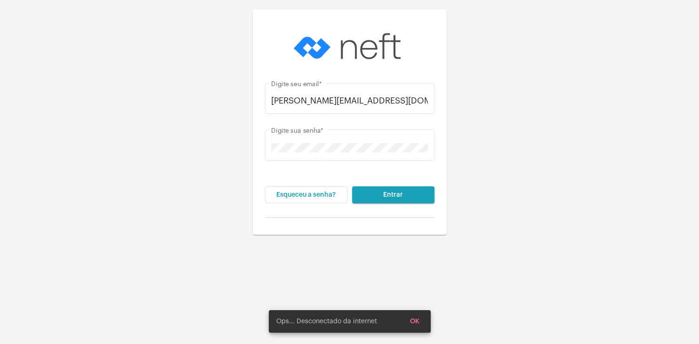 This screenshot has height=344, width=699. What do you see at coordinates (306, 195) in the screenshot?
I see `span: Esqueceu a senha?` at bounding box center [306, 195].